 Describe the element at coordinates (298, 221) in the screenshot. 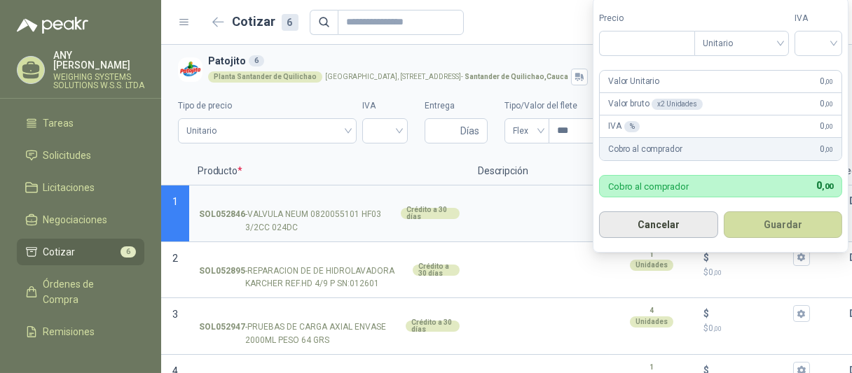

I see `p: - VALVULA NEUM 0820055101 HF03 3/2CC 024DC` at that location.